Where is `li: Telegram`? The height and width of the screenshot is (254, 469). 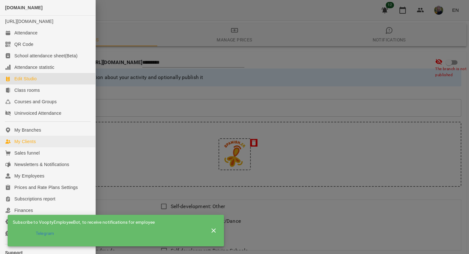 li: Telegram is located at coordinates (107, 234).